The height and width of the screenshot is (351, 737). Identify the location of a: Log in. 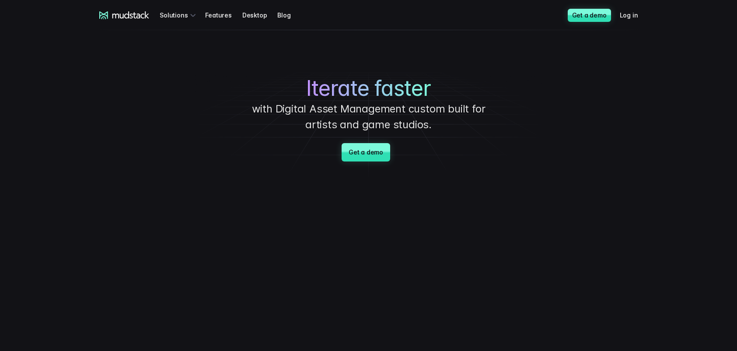
(634, 15).